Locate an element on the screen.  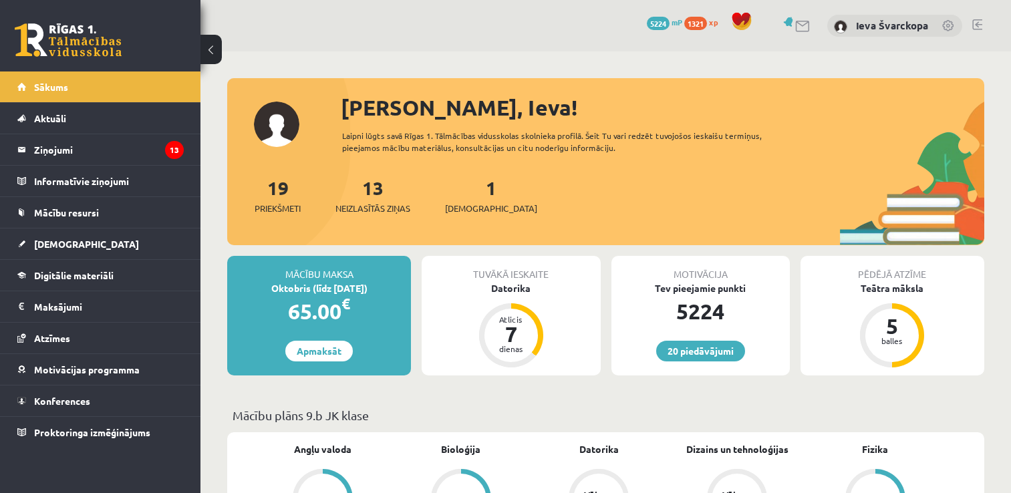
span: Atzīmes is located at coordinates (52, 338).